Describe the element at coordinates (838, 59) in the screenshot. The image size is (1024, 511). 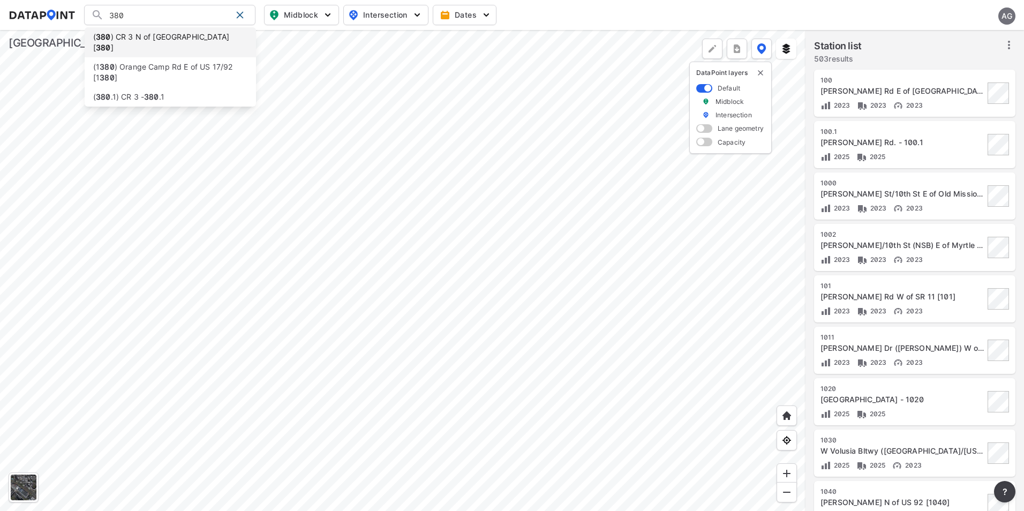
I see `label: 503 results` at that location.